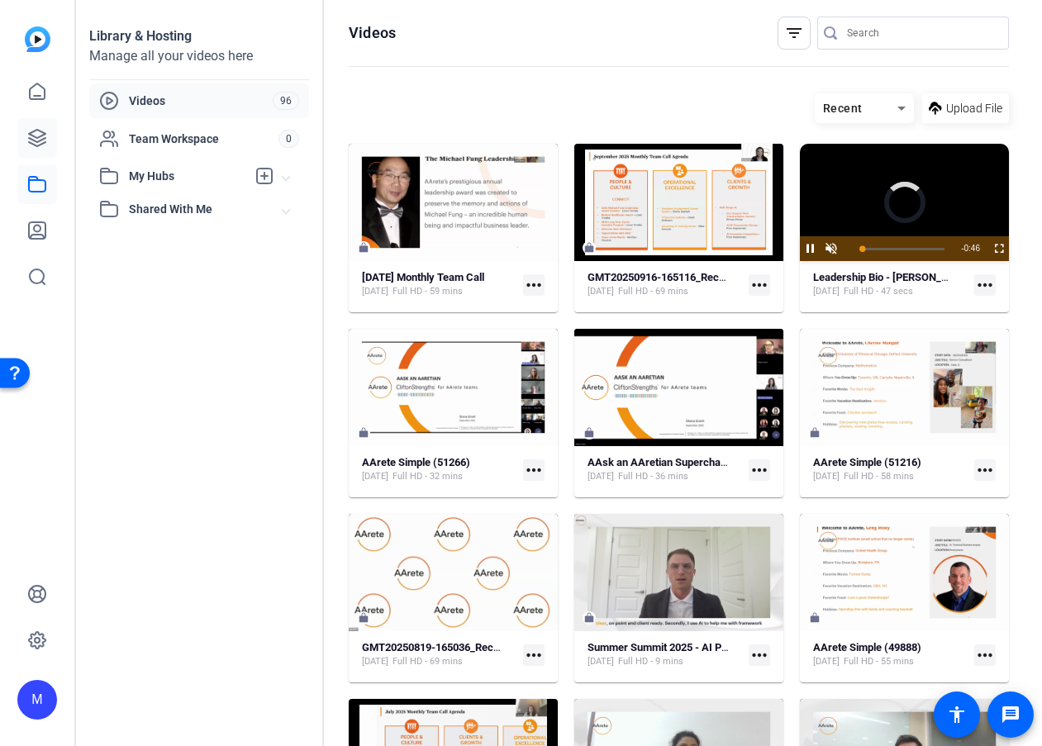 The image size is (1042, 746). What do you see at coordinates (37, 39) in the screenshot?
I see `img: blue-gradient.svg` at bounding box center [37, 39].